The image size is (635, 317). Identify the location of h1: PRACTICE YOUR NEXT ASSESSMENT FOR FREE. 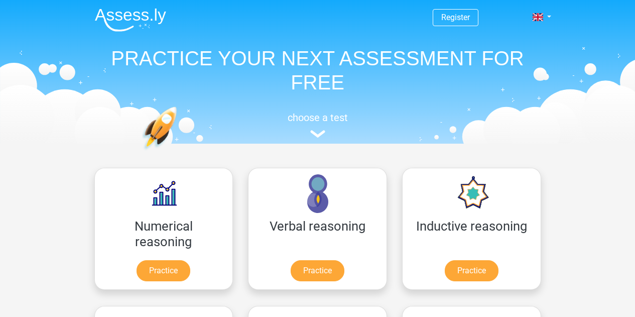
(318, 70).